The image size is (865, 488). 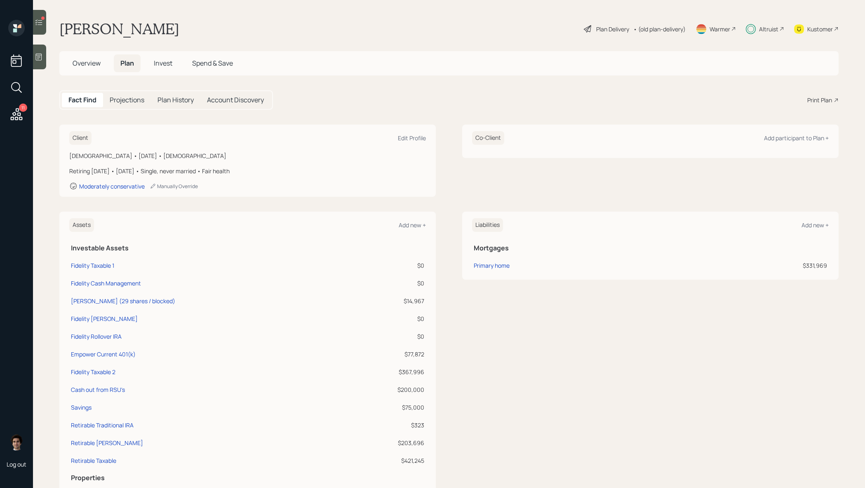 What do you see at coordinates (176, 100) in the screenshot?
I see `h5: Plan History` at bounding box center [176, 100].